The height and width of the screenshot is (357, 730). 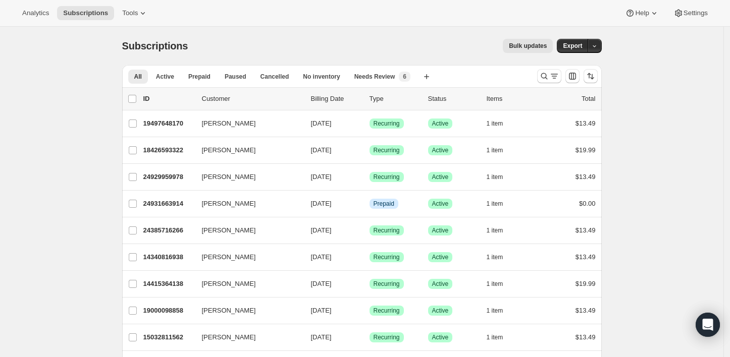 I want to click on p: Billing Date, so click(x=336, y=99).